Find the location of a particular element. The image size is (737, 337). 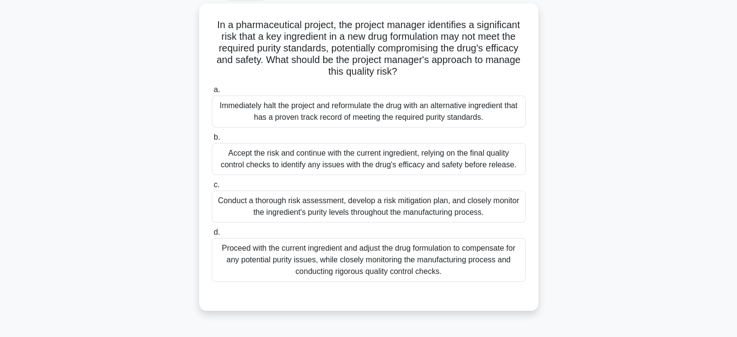

div: Conduct a thorough risk assessment, develop a risk mitigation plan, and closely monitor the ingre... is located at coordinates (369, 206).